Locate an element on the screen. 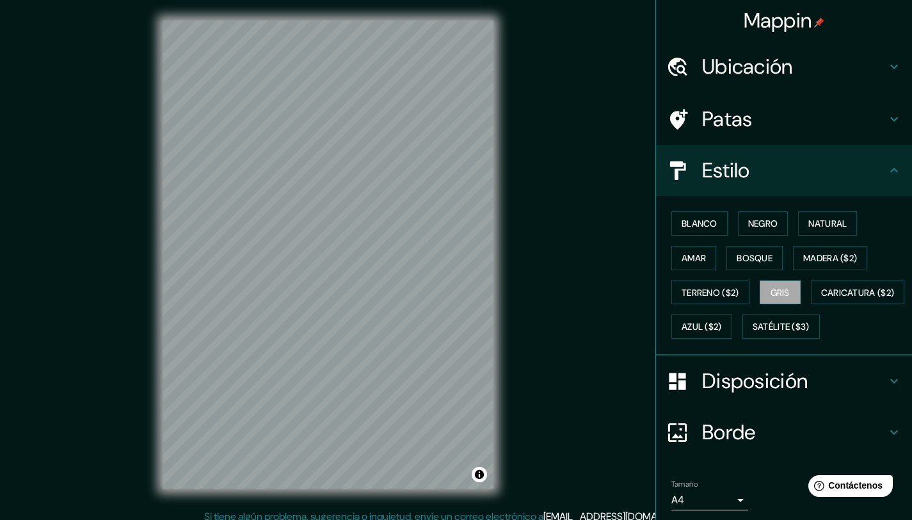 This screenshot has height=520, width=912. button: Azul ($2) is located at coordinates (702, 327).